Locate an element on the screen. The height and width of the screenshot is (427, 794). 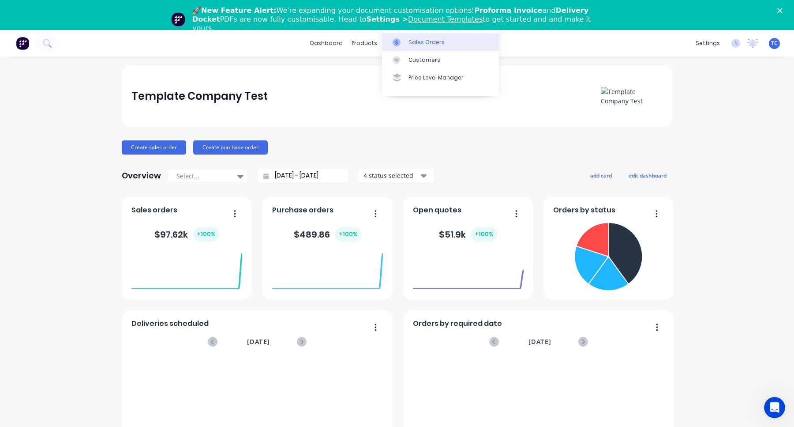
div: Template Company Test is located at coordinates (199, 96).